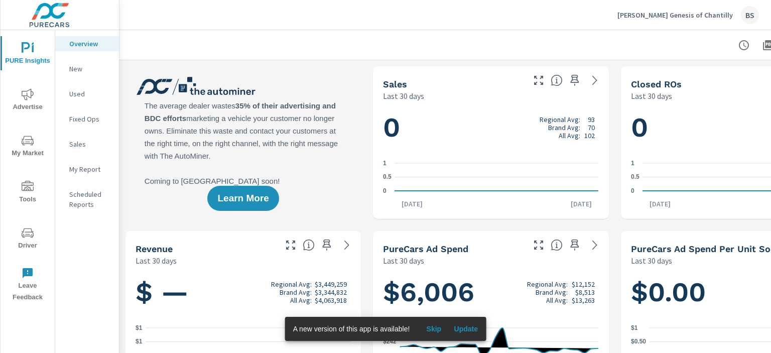 The width and height of the screenshot is (771, 353). What do you see at coordinates (639, 342) in the screenshot?
I see `text: $0.50` at bounding box center [639, 342].